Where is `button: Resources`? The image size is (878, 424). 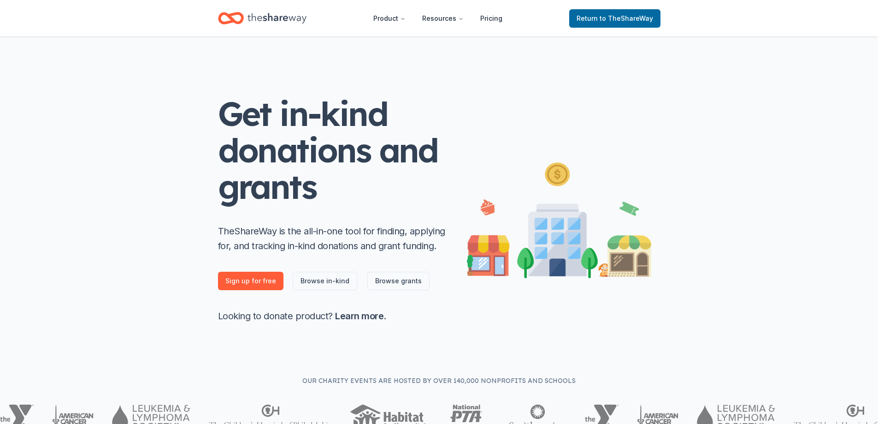
button: Resources is located at coordinates (443, 18).